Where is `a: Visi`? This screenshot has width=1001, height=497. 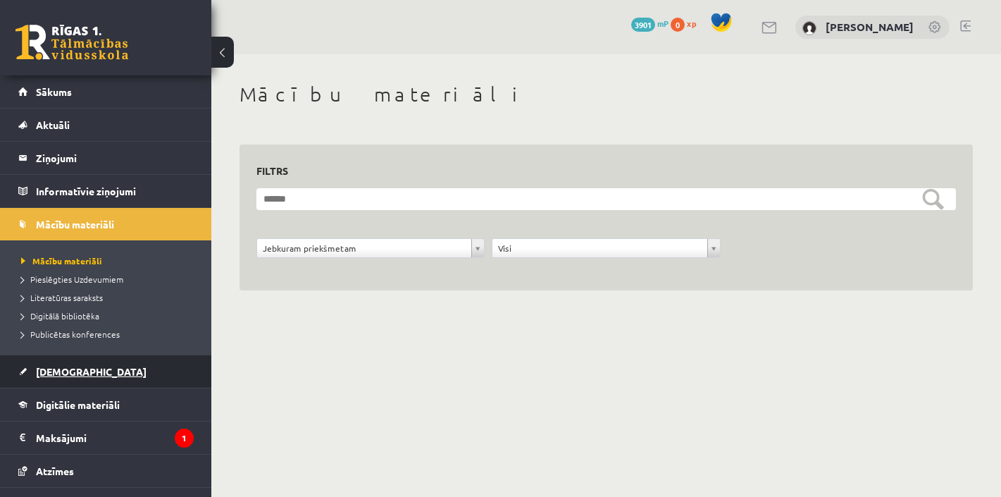
a: Visi is located at coordinates (606, 248).